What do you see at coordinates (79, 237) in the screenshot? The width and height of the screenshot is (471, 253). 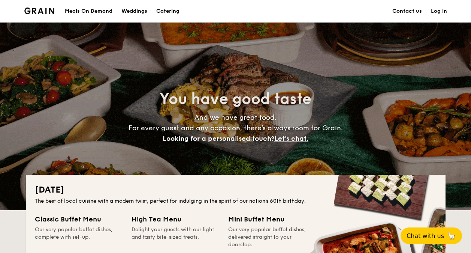 I see `div: Our very popular buffet dishes, complete with set-up.` at bounding box center [79, 237].